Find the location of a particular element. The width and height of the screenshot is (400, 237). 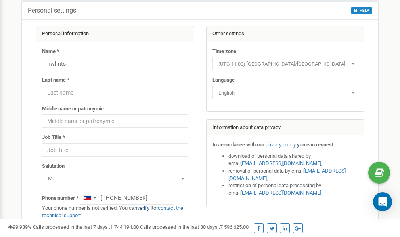

label: Time zone is located at coordinates (224, 52).